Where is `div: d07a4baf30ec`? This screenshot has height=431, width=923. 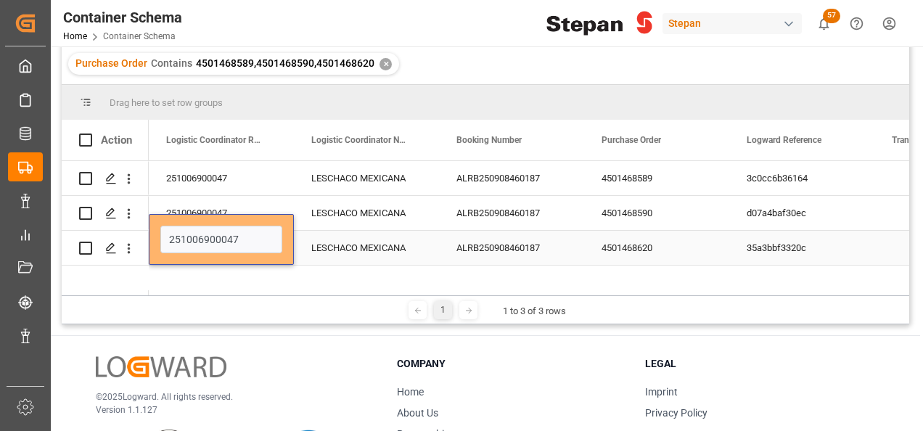
div: d07a4baf30ec is located at coordinates (802, 213).